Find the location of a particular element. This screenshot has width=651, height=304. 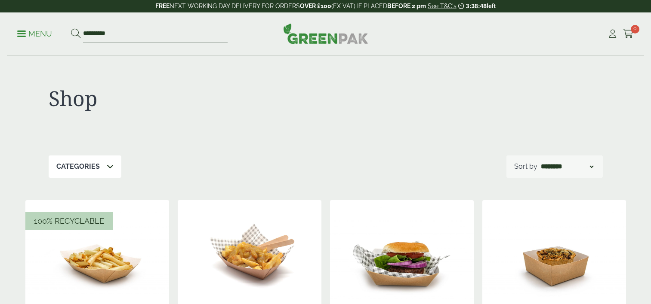

img: GreenPak Supplies is located at coordinates (326, 34).